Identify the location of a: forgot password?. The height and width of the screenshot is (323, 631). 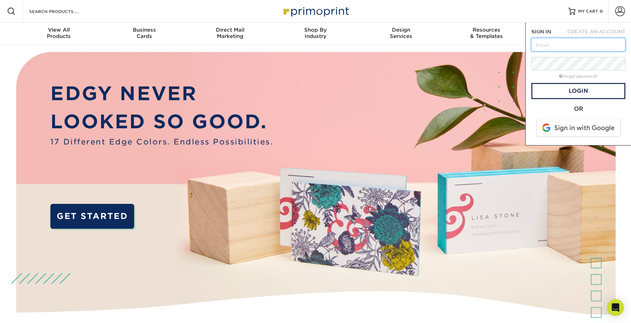
(578, 76).